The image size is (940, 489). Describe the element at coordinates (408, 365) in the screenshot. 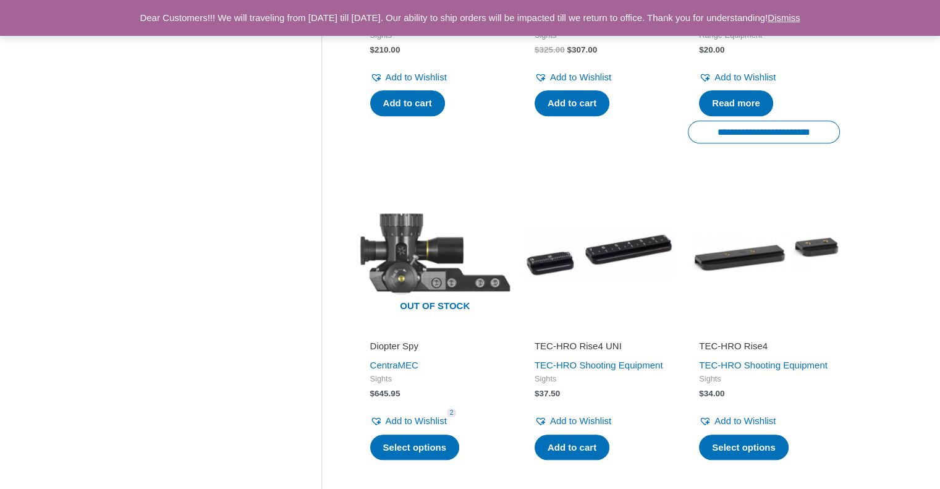

I see `a: MEC` at that location.